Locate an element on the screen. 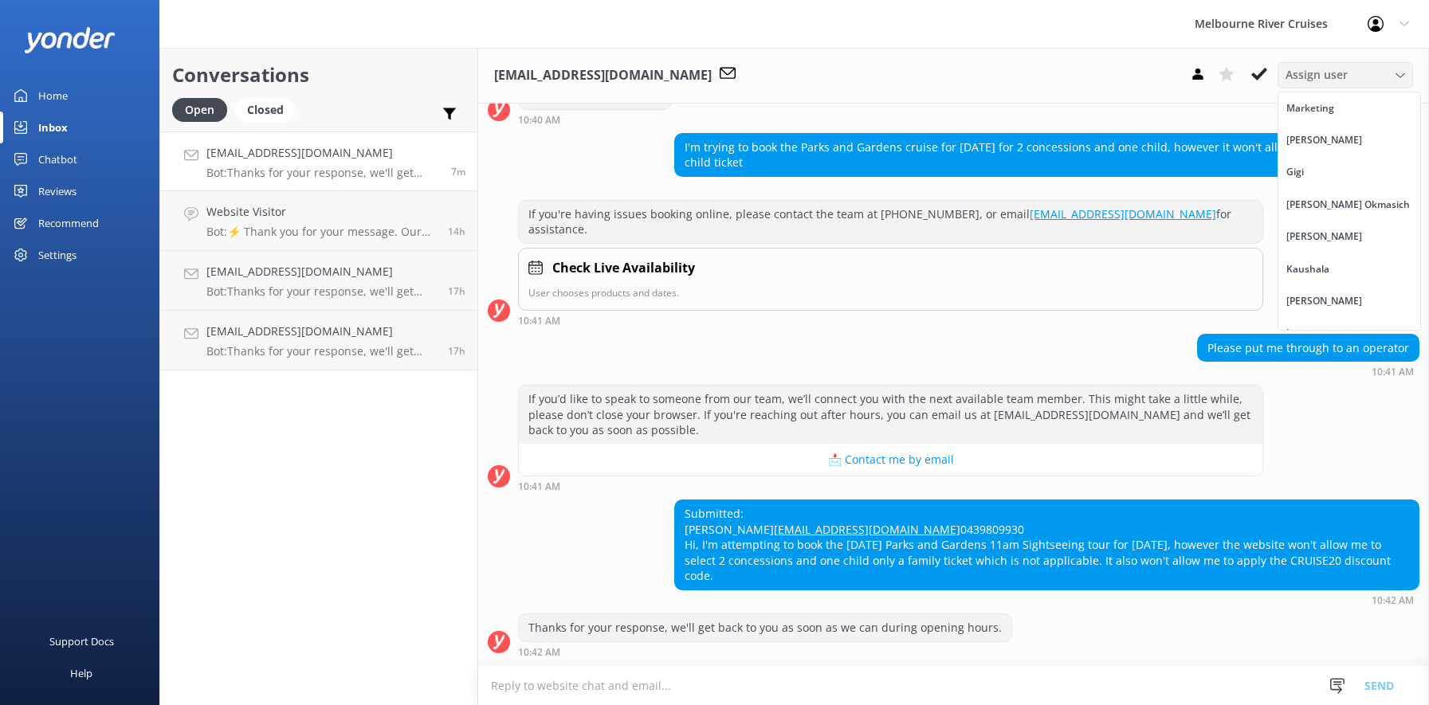  div: Inbox is located at coordinates (53, 128).